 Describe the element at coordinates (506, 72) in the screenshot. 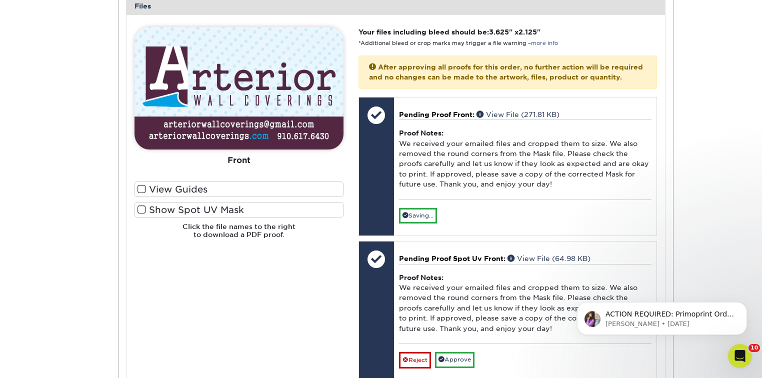

I see `strong: After approving all proofs for this order, no further action will be required and no changes can ...` at that location.